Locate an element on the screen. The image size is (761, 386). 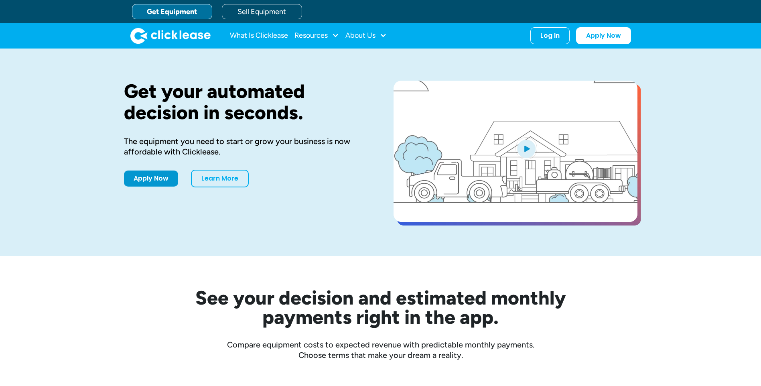
div: Log In is located at coordinates (550, 36).